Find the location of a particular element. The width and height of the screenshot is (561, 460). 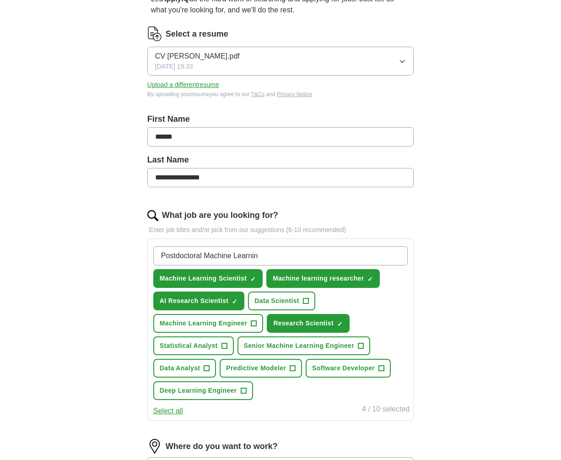

button: Machine Learning Engineer is located at coordinates (208, 323).